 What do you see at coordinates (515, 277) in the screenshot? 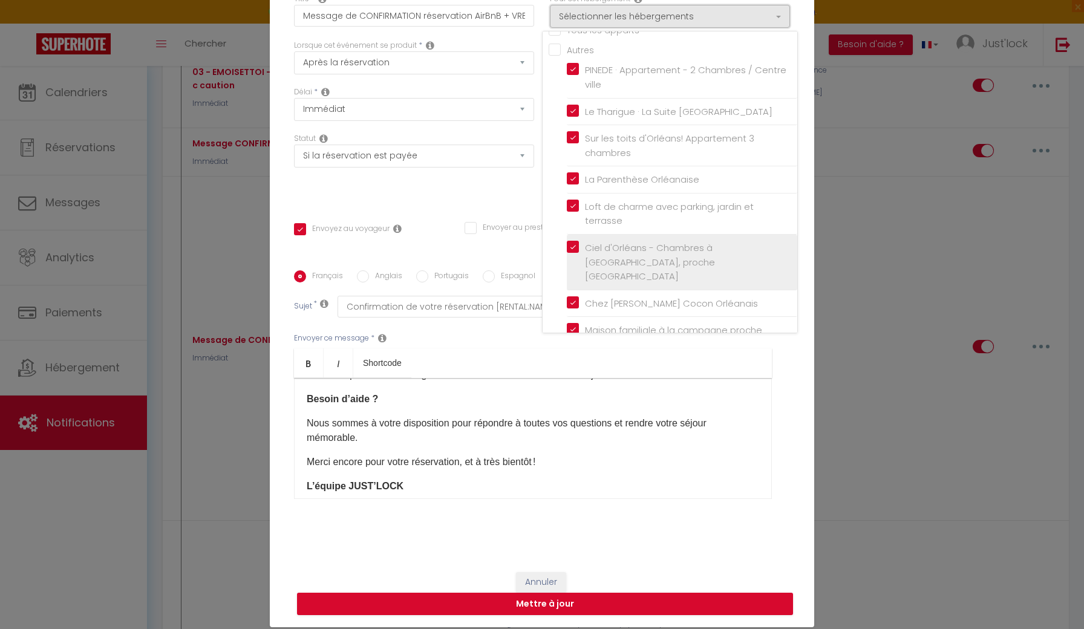
I see `label: Espagnol` at bounding box center [515, 277].